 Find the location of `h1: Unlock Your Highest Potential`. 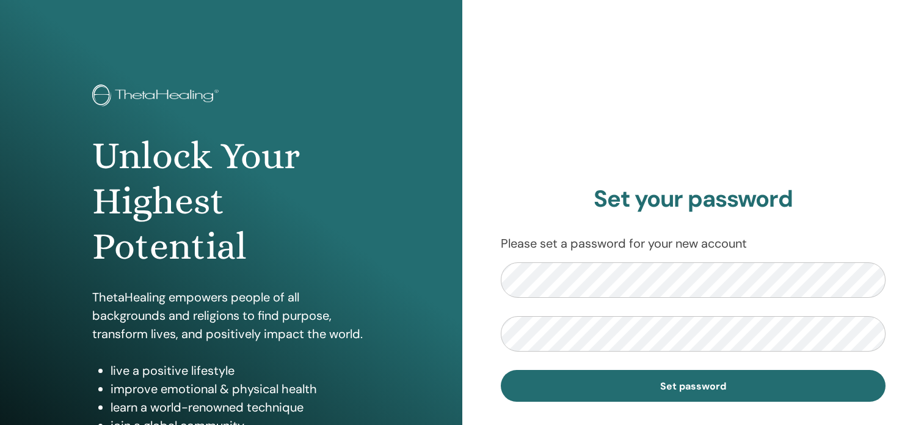

h1: Unlock Your Highest Potential is located at coordinates (231, 201).